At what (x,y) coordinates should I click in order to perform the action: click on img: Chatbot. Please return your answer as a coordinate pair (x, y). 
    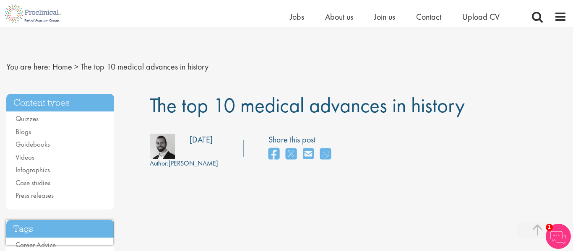
    Looking at the image, I should click on (559, 237).